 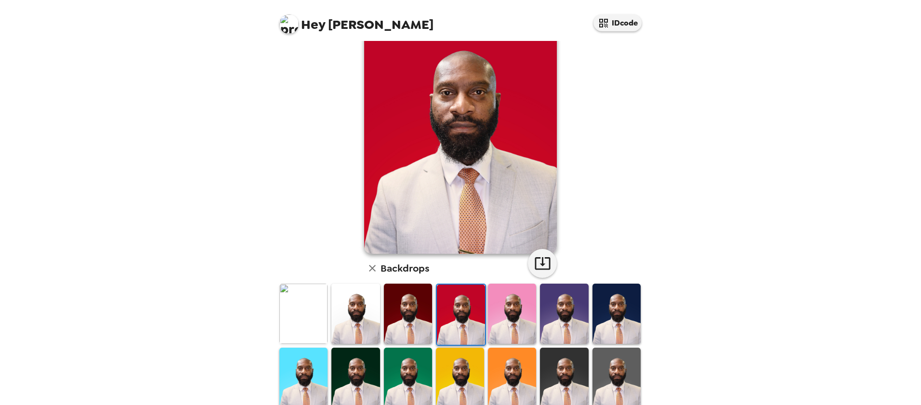 I want to click on img: profile pic, so click(x=289, y=24).